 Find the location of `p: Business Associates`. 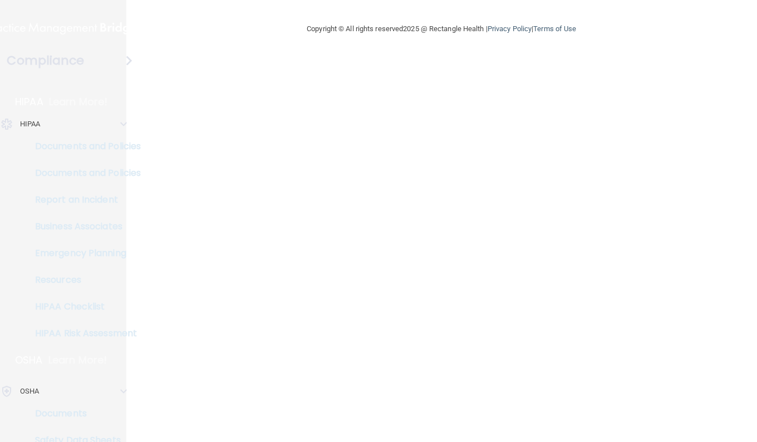

p: Business Associates is located at coordinates (83, 227).